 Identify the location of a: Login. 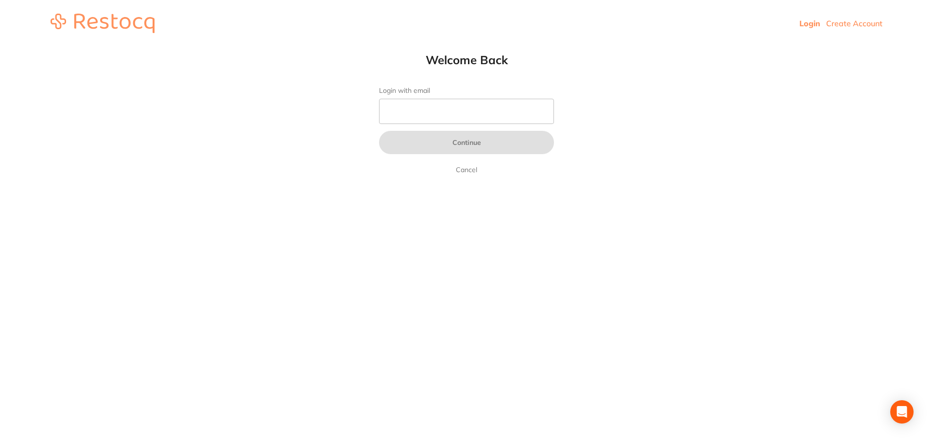
(810, 23).